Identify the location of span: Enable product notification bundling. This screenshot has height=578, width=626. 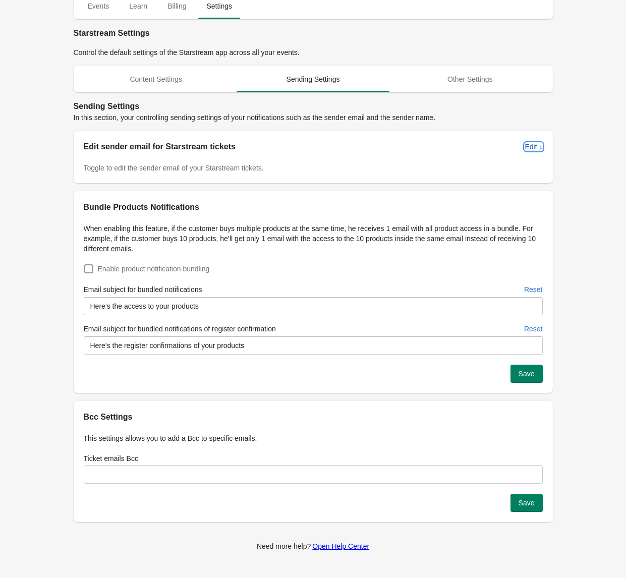
(154, 269).